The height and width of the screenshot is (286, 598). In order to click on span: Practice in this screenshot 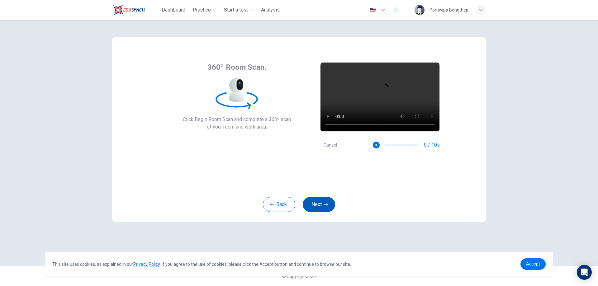, I will do `click(202, 10)`.